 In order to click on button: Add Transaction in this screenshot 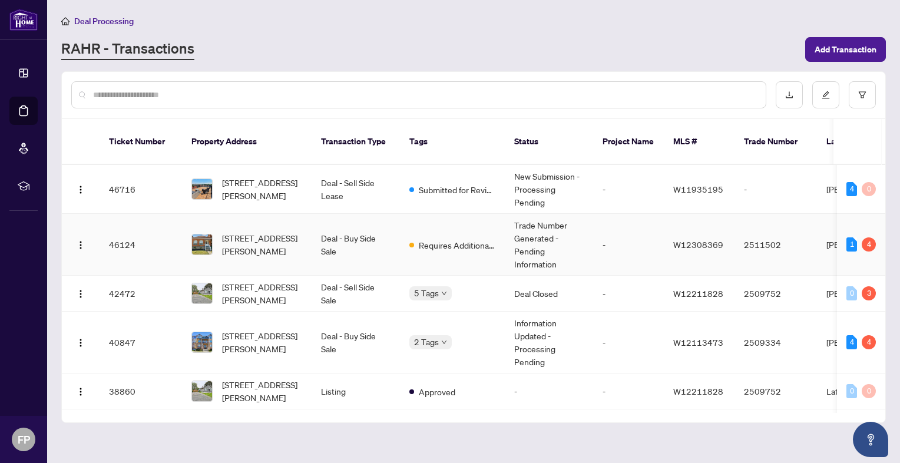, I will do `click(846, 50)`.